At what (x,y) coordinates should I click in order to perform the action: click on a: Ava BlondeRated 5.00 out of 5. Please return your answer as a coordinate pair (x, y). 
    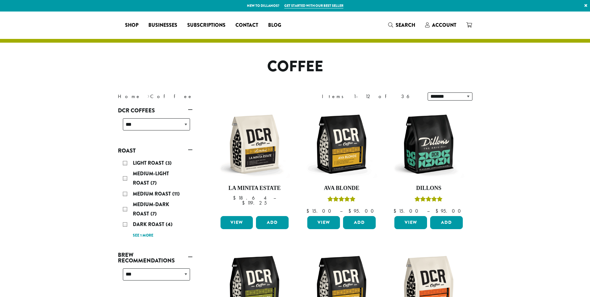
    Looking at the image, I should click on (342, 161).